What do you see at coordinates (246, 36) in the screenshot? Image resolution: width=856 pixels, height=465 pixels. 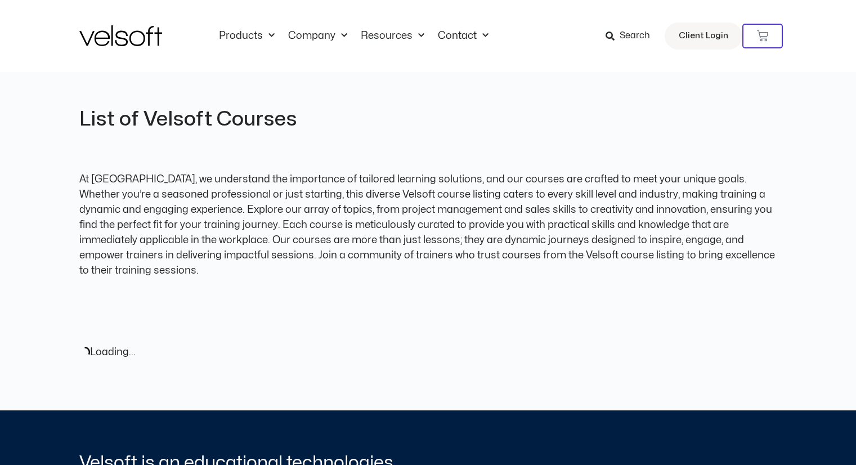 I see `a: ProductsMenu Toggle` at bounding box center [246, 36].